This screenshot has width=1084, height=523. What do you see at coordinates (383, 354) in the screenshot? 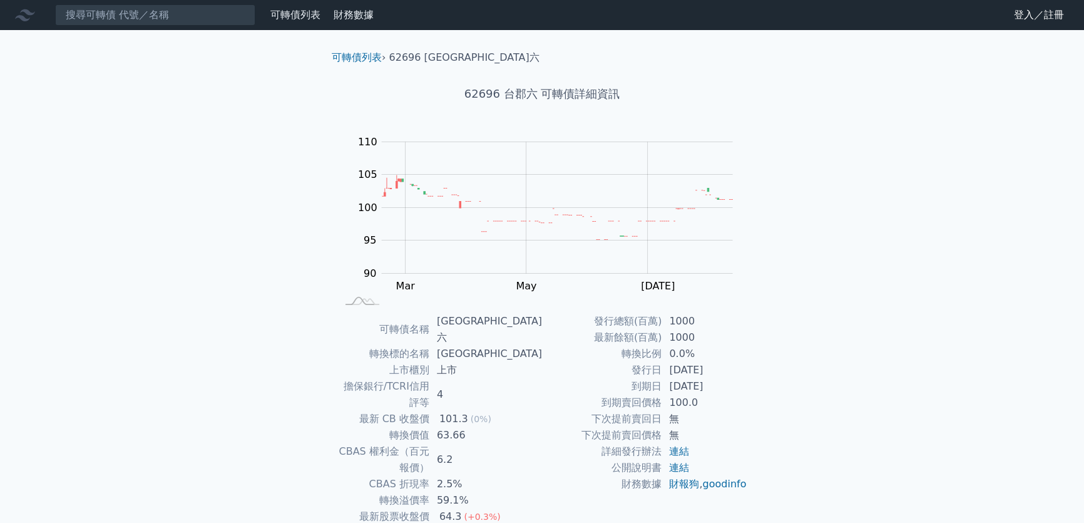
I see `td: 轉換標的名稱` at bounding box center [383, 354].